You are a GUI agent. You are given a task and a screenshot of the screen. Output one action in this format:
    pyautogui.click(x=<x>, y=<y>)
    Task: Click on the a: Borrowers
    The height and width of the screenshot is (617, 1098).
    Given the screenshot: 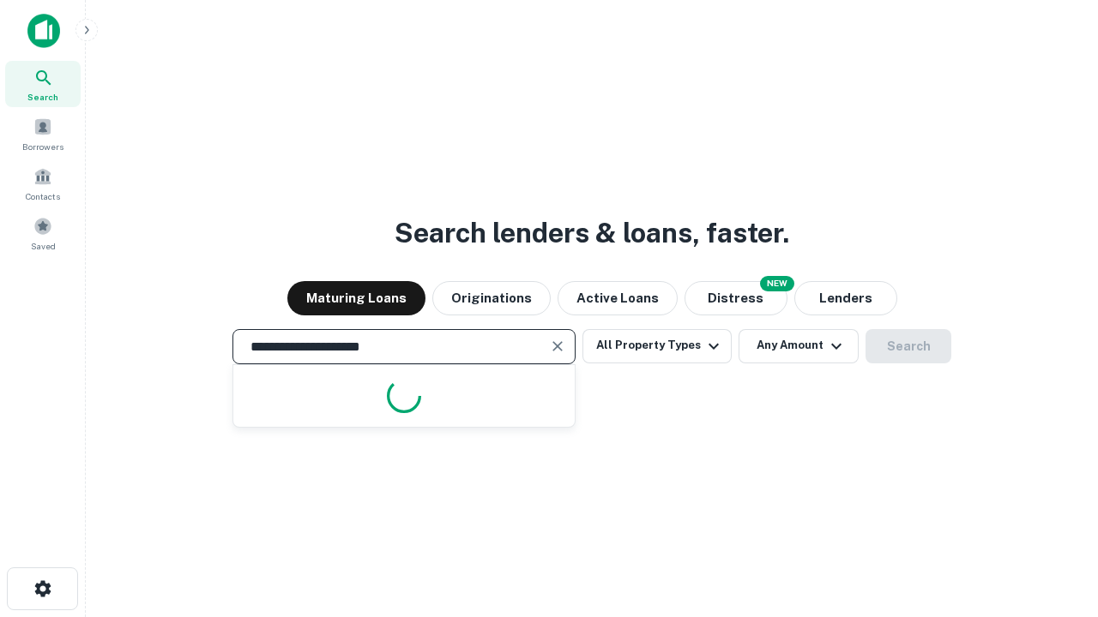 What is the action you would take?
    pyautogui.click(x=43, y=134)
    